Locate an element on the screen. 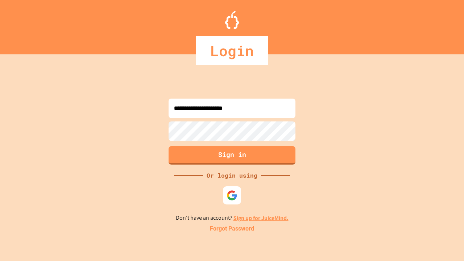 This screenshot has height=261, width=464. a: Forgot Password is located at coordinates (232, 229).